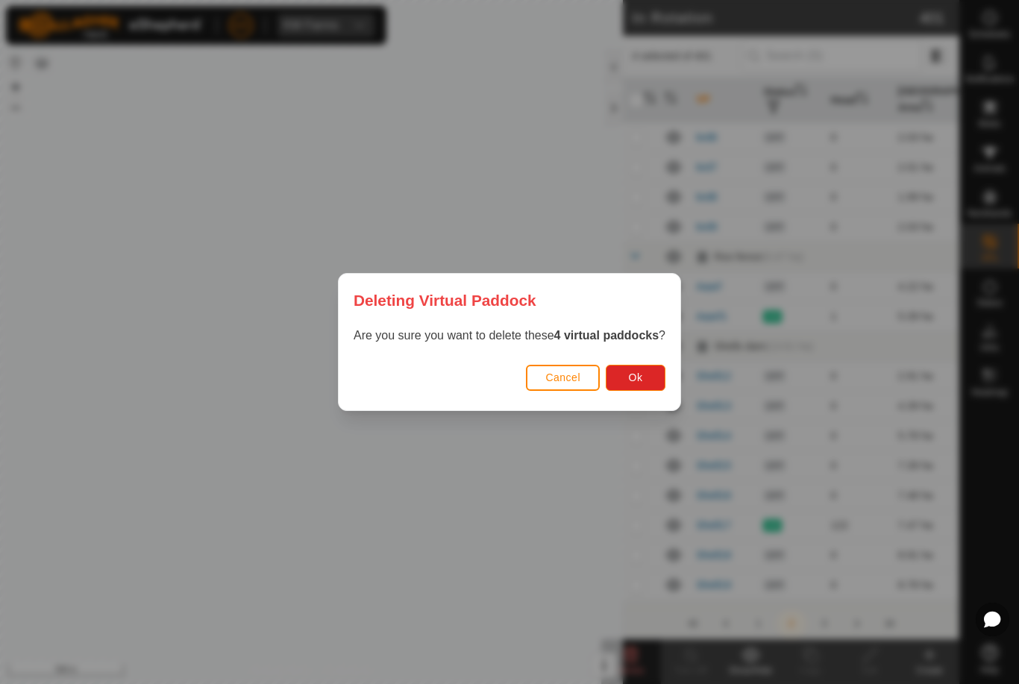 Image resolution: width=1019 pixels, height=684 pixels. What do you see at coordinates (562, 377) in the screenshot?
I see `span: Cancel` at bounding box center [562, 377].